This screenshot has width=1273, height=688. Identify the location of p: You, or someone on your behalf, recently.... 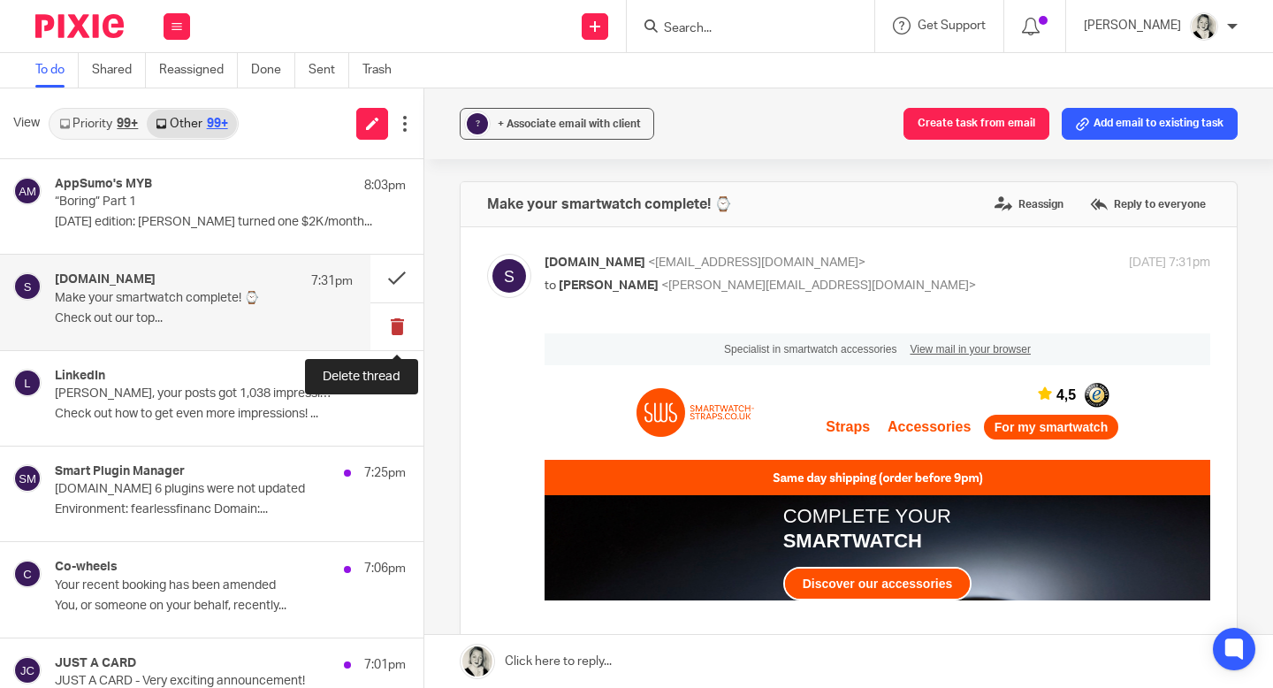
(230, 605).